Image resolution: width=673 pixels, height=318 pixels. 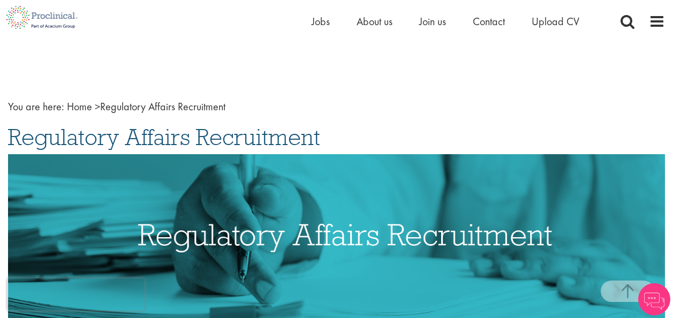 What do you see at coordinates (36, 107) in the screenshot?
I see `span: You are here:` at bounding box center [36, 107].